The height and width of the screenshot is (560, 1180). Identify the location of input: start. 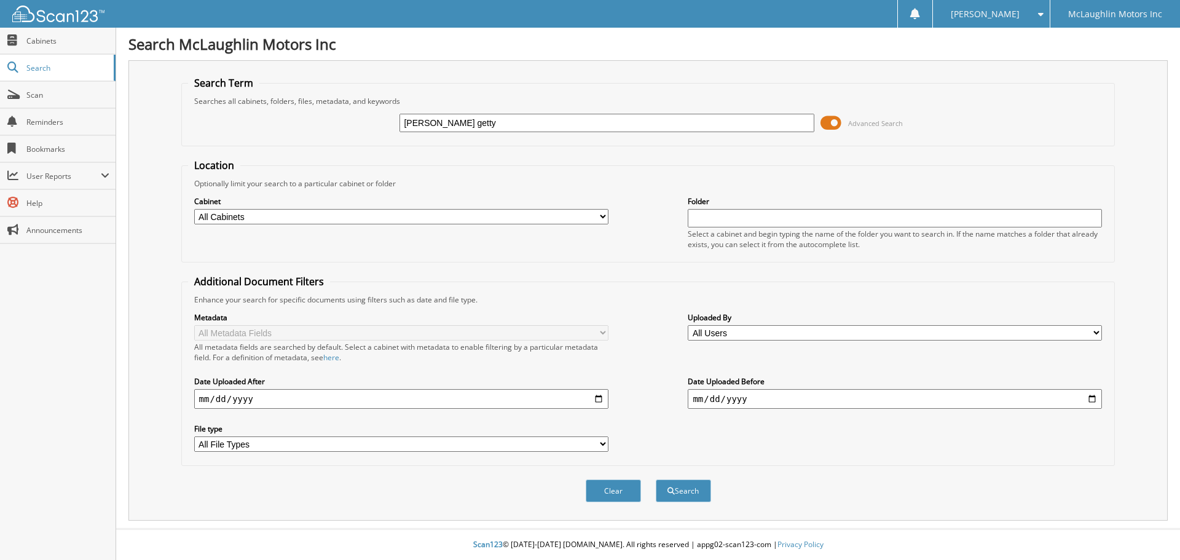
(401, 399).